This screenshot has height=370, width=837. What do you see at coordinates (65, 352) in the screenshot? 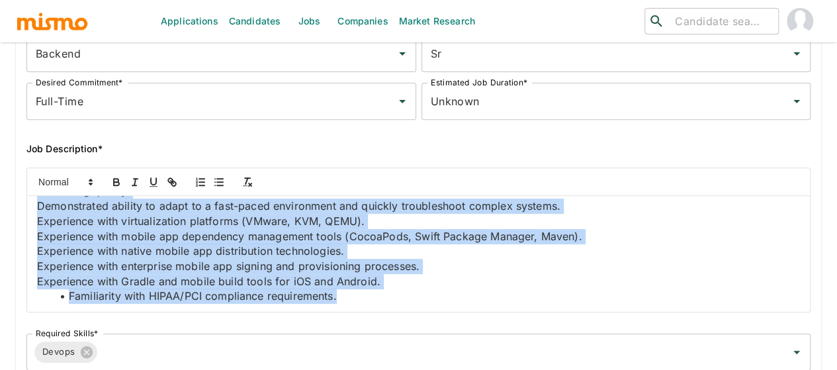
I see `div: Devops` at bounding box center [65, 352].